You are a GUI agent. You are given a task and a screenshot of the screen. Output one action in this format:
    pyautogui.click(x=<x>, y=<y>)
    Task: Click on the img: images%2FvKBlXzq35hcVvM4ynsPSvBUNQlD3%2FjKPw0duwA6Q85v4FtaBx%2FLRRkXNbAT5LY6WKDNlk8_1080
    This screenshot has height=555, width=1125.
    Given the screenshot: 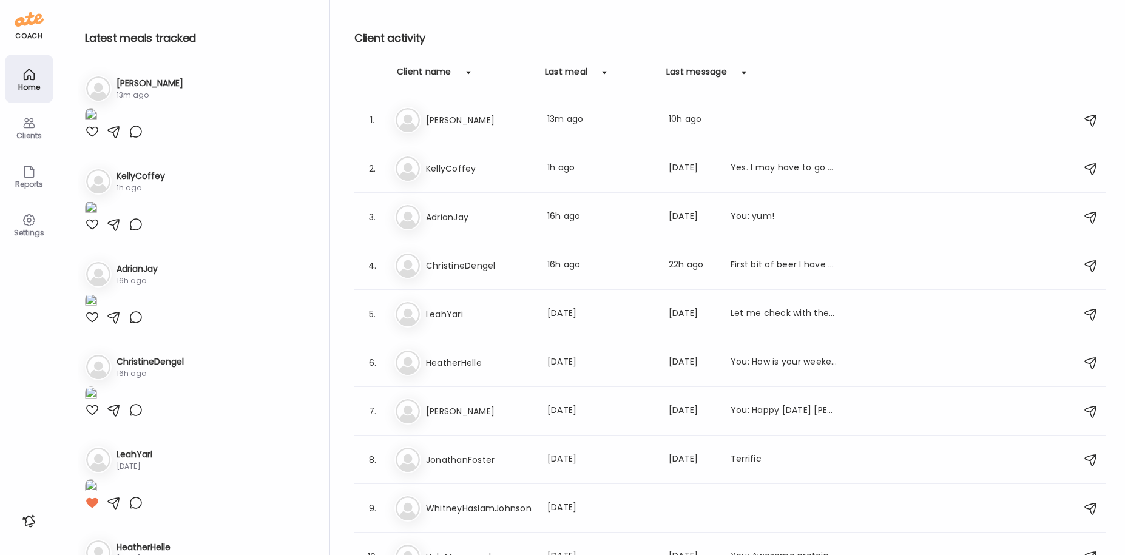 What is the action you would take?
    pyautogui.click(x=91, y=302)
    